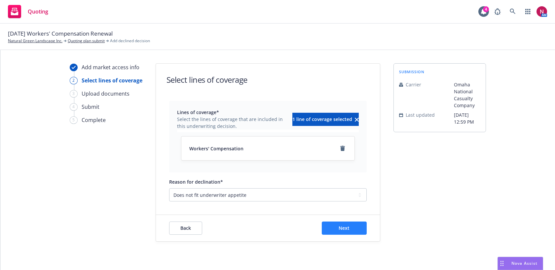 The width and height of the screenshot is (555, 270). I want to click on span: Back, so click(186, 228).